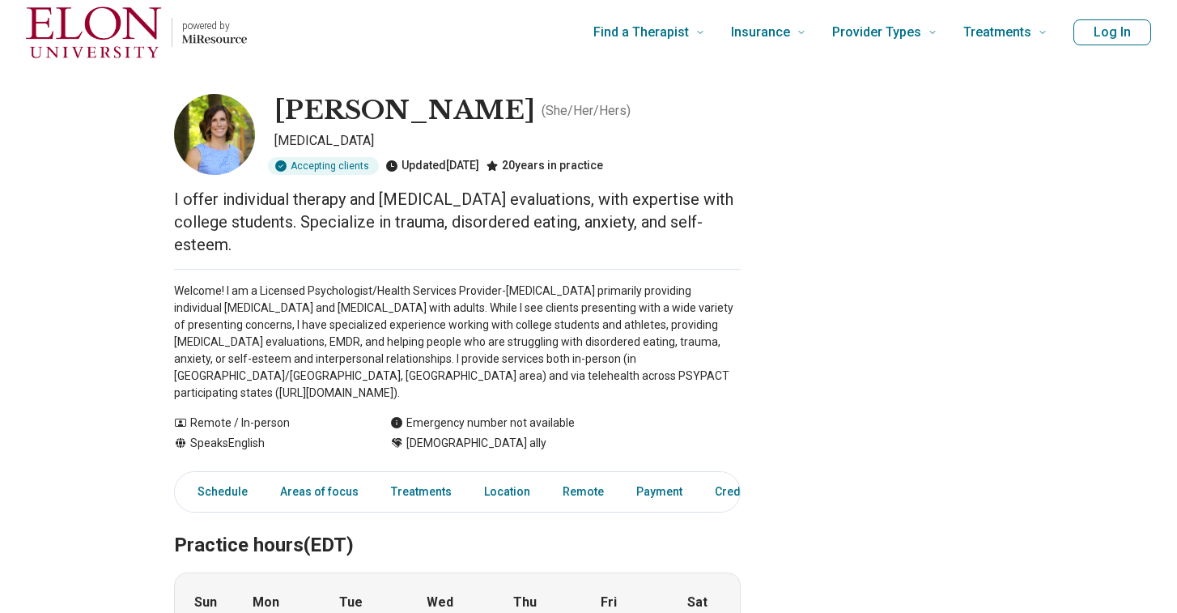  Describe the element at coordinates (136, 32) in the screenshot. I see `a: Home page` at that location.